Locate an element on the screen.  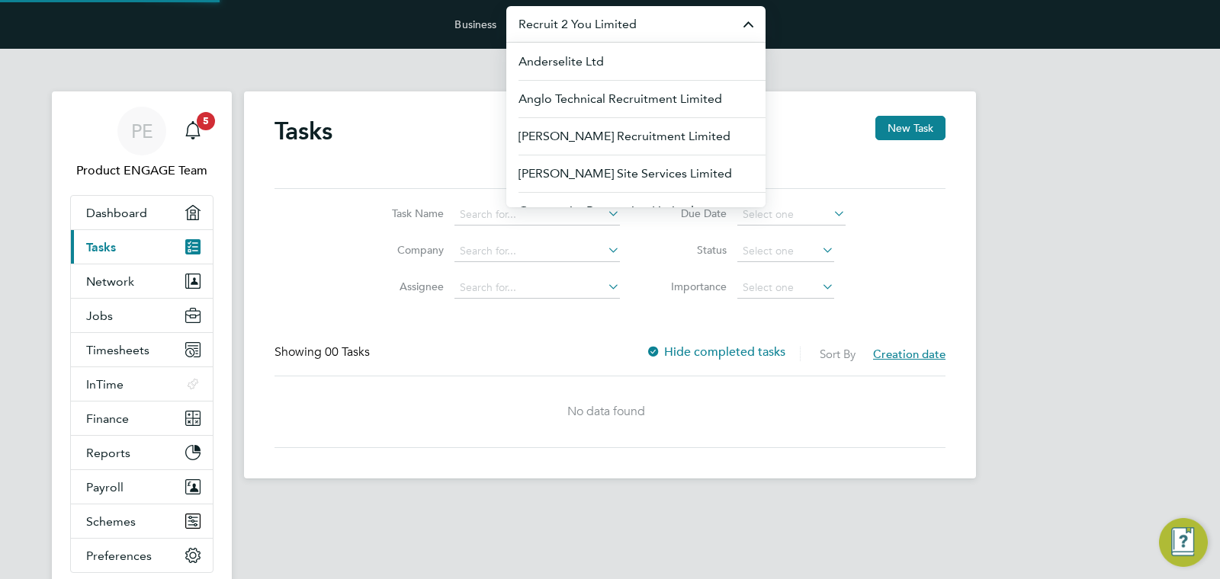
label: Due Date is located at coordinates (692, 213).